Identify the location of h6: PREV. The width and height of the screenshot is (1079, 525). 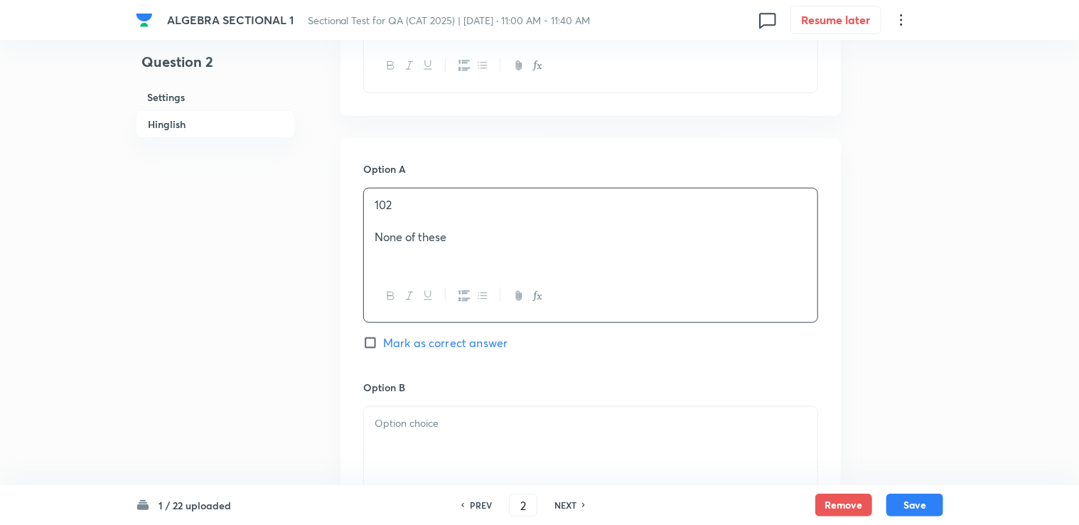
(481, 505).